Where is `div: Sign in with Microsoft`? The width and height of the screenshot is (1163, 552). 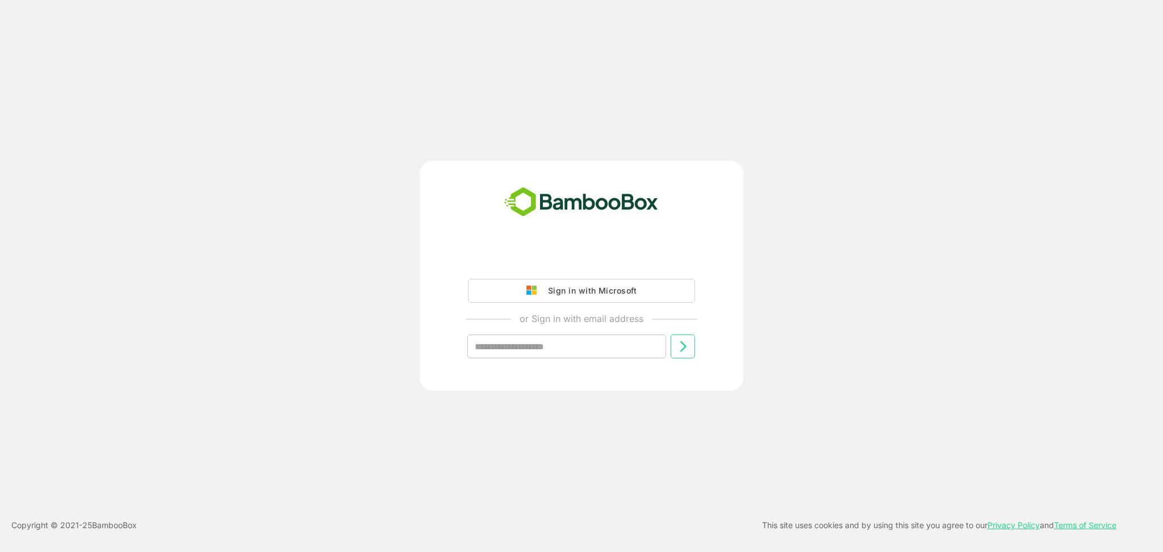
div: Sign in with Microsoft is located at coordinates (589, 291).